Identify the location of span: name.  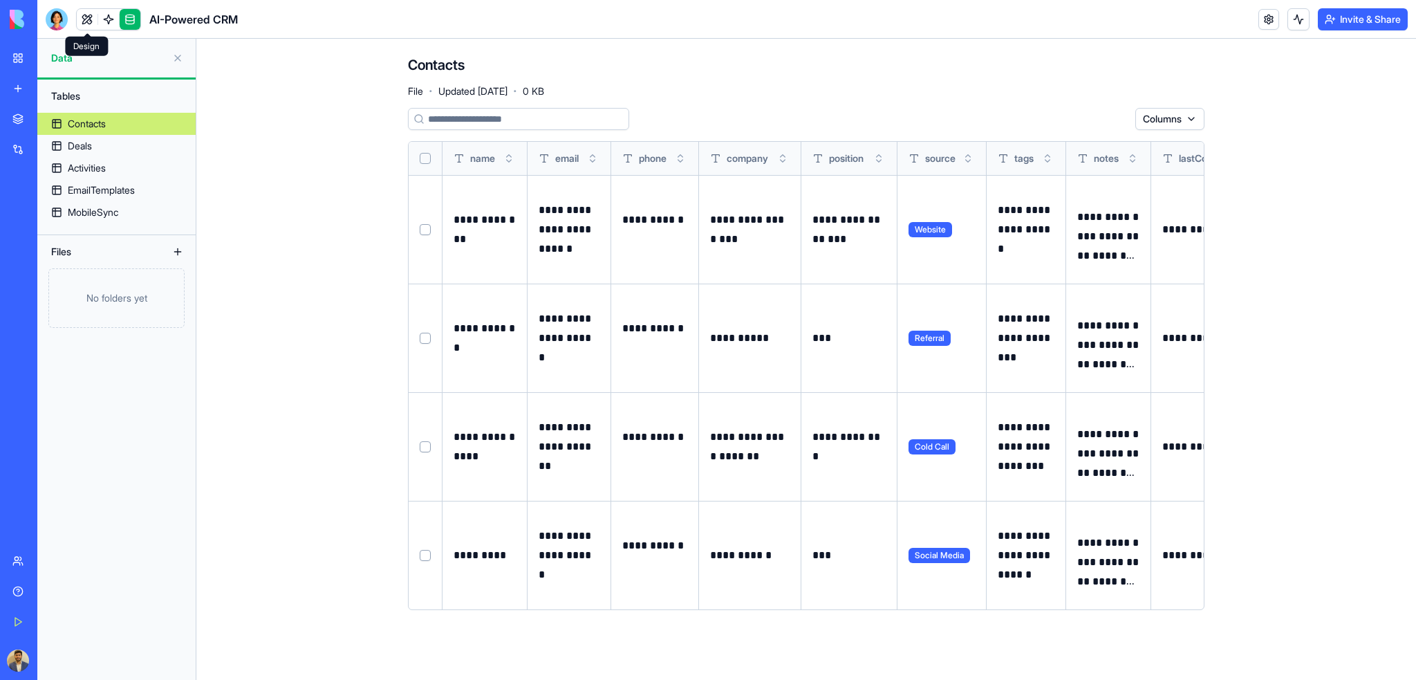
(483, 158).